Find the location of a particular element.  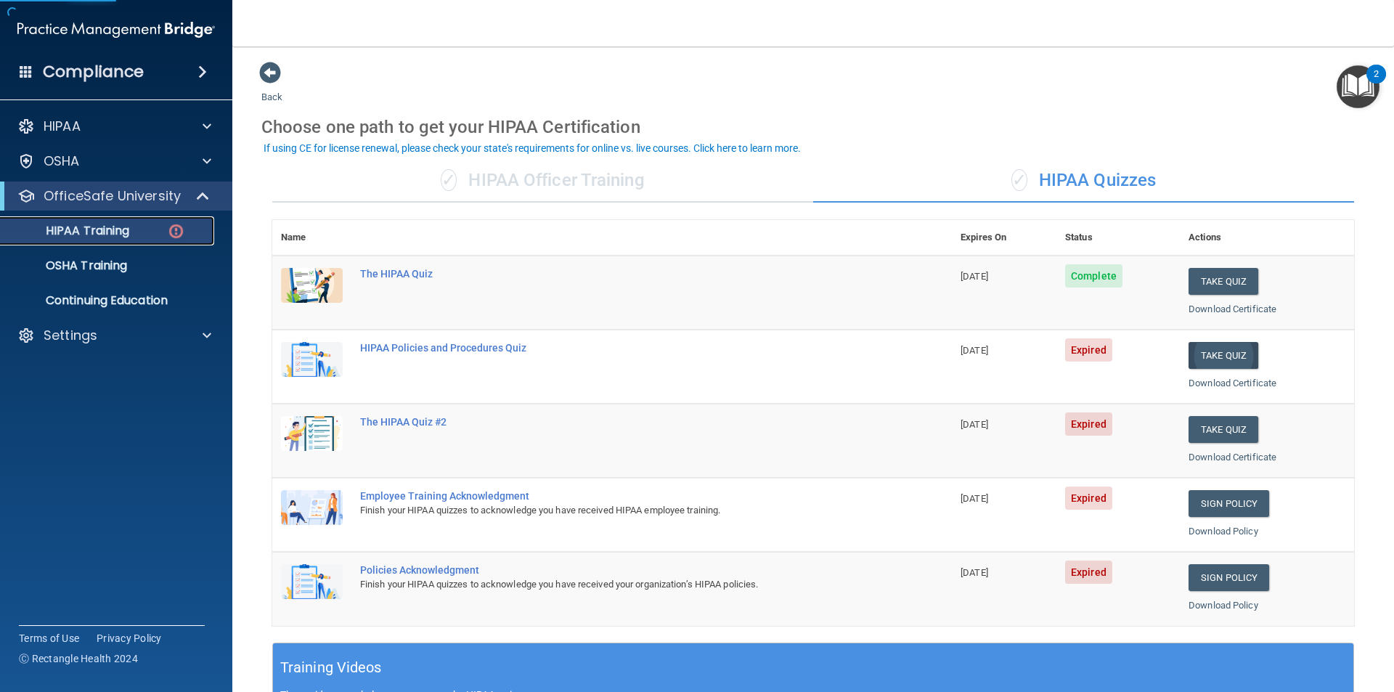

h5: Training Videos is located at coordinates (331, 667).